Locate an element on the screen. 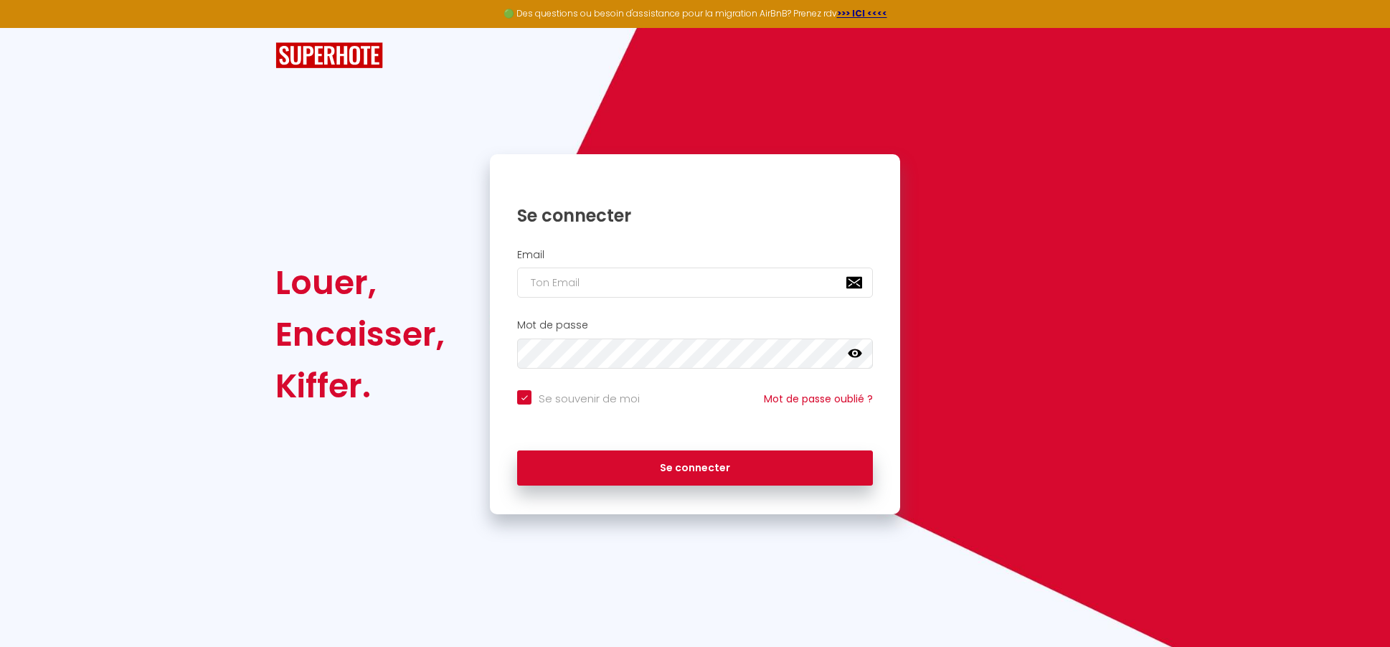 This screenshot has height=647, width=1390. button: Se connecter is located at coordinates (695, 468).